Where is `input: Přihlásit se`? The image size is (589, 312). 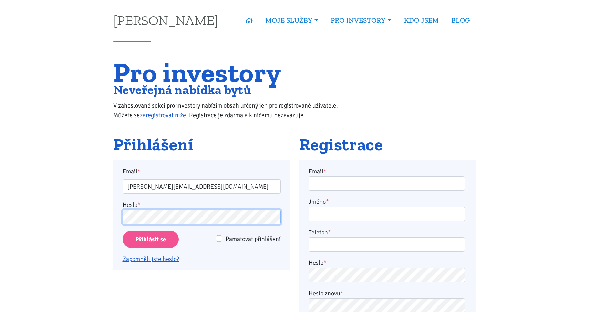
input: Přihlásit se is located at coordinates (151, 239).